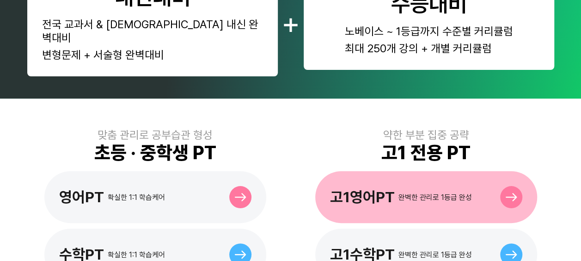 The width and height of the screenshot is (581, 261). What do you see at coordinates (362, 197) in the screenshot?
I see `div: 고1영어PT` at bounding box center [362, 197].